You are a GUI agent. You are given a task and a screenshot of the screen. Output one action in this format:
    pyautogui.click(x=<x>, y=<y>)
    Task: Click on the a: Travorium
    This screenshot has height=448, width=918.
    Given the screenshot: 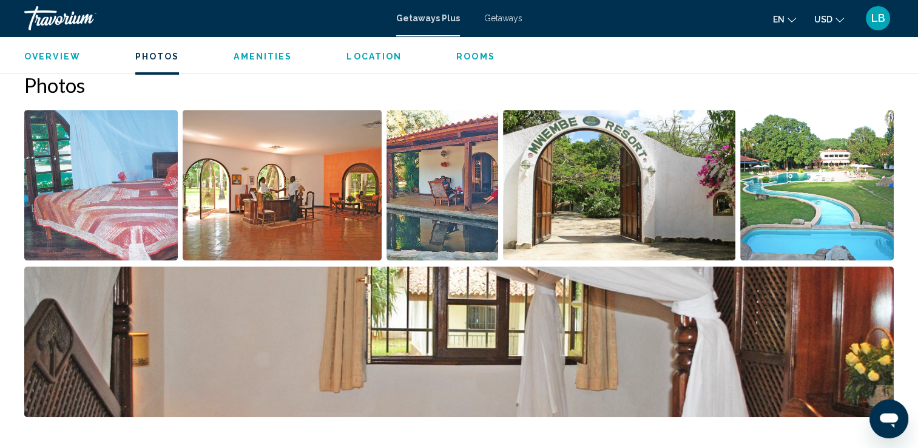 What is the action you would take?
    pyautogui.click(x=204, y=18)
    